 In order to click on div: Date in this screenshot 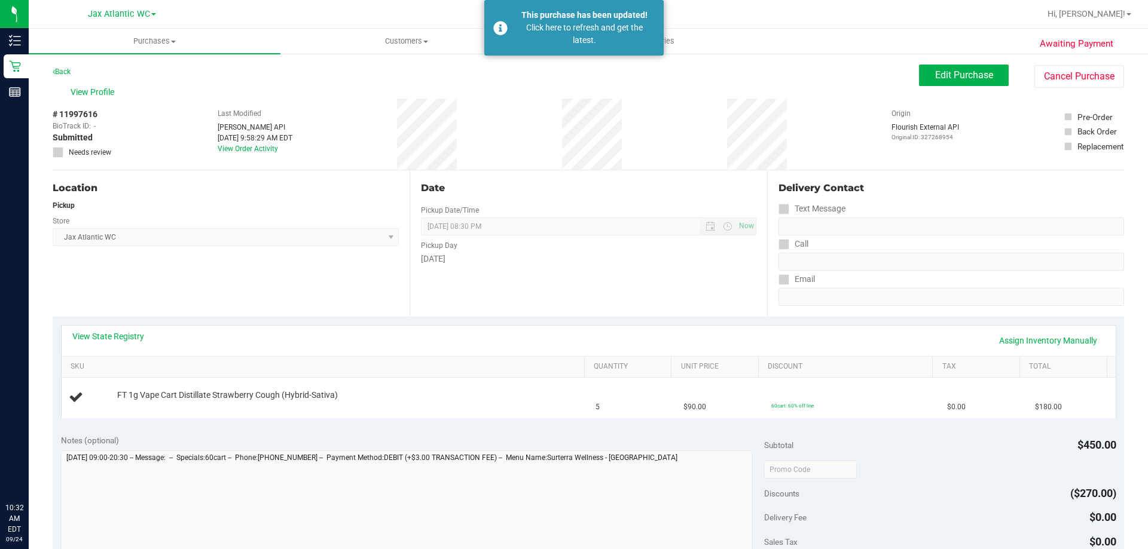, I will do `click(588, 188)`.